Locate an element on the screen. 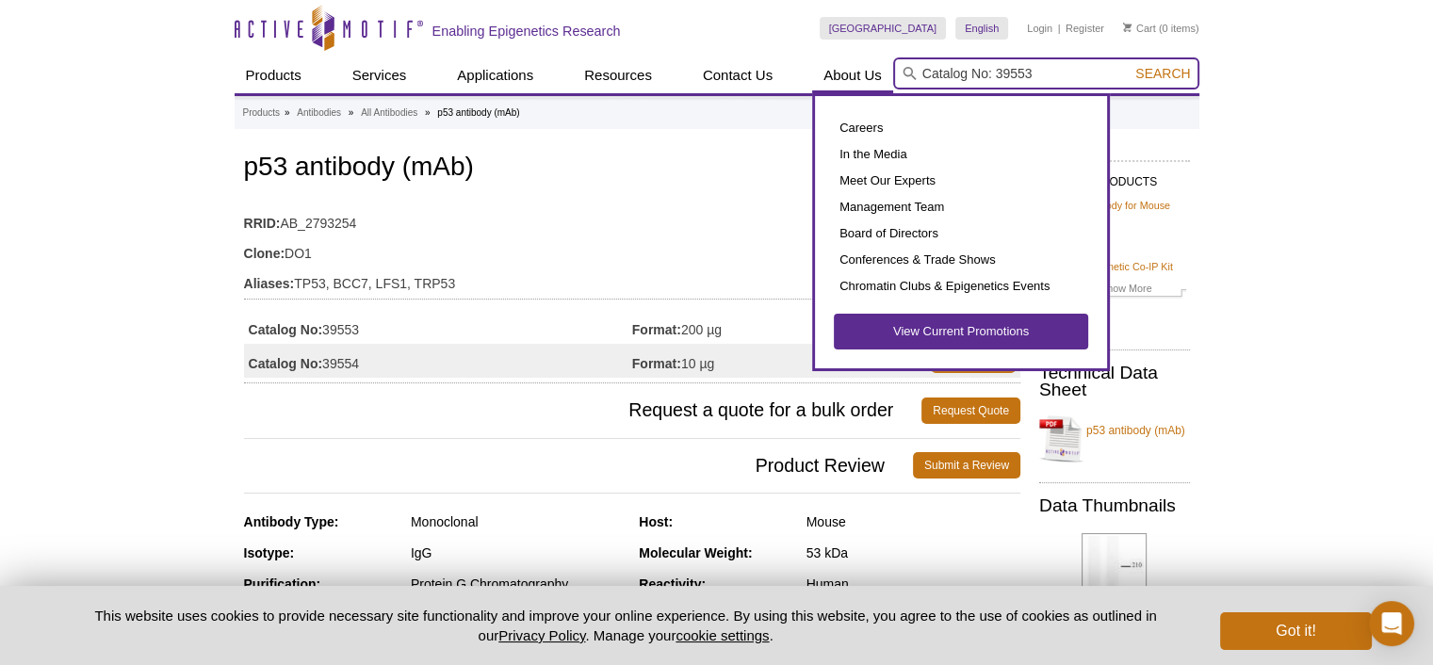  div: Monoclonal is located at coordinates (517, 522).